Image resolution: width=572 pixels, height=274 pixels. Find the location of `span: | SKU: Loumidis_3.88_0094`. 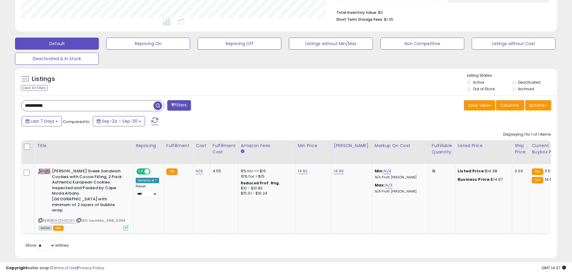

span: | SKU: Loumidis_3.88_0094 is located at coordinates (101, 220).